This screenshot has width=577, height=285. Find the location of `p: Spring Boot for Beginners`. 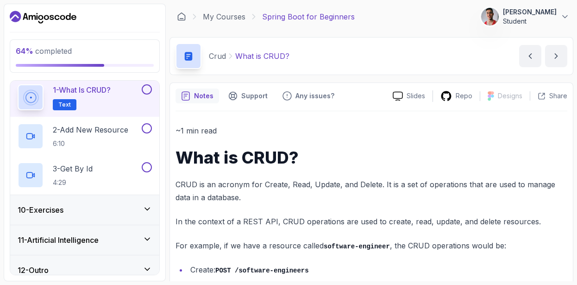

p: Spring Boot for Beginners is located at coordinates (308, 17).